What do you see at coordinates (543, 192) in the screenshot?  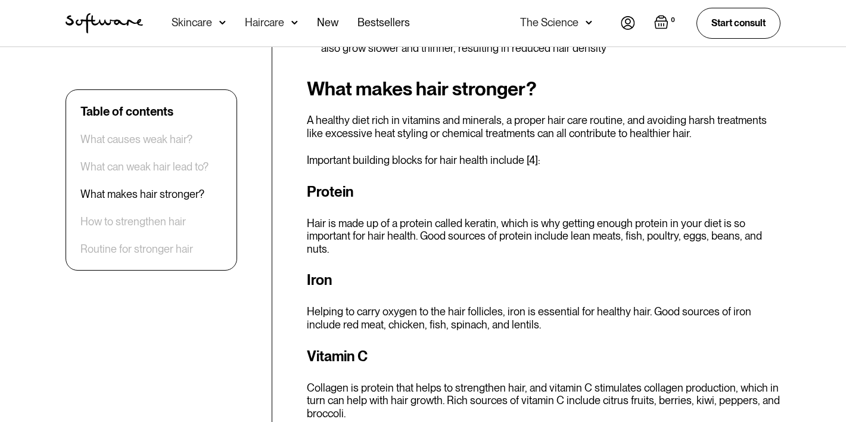 I see `h3: Protein` at bounding box center [543, 192].